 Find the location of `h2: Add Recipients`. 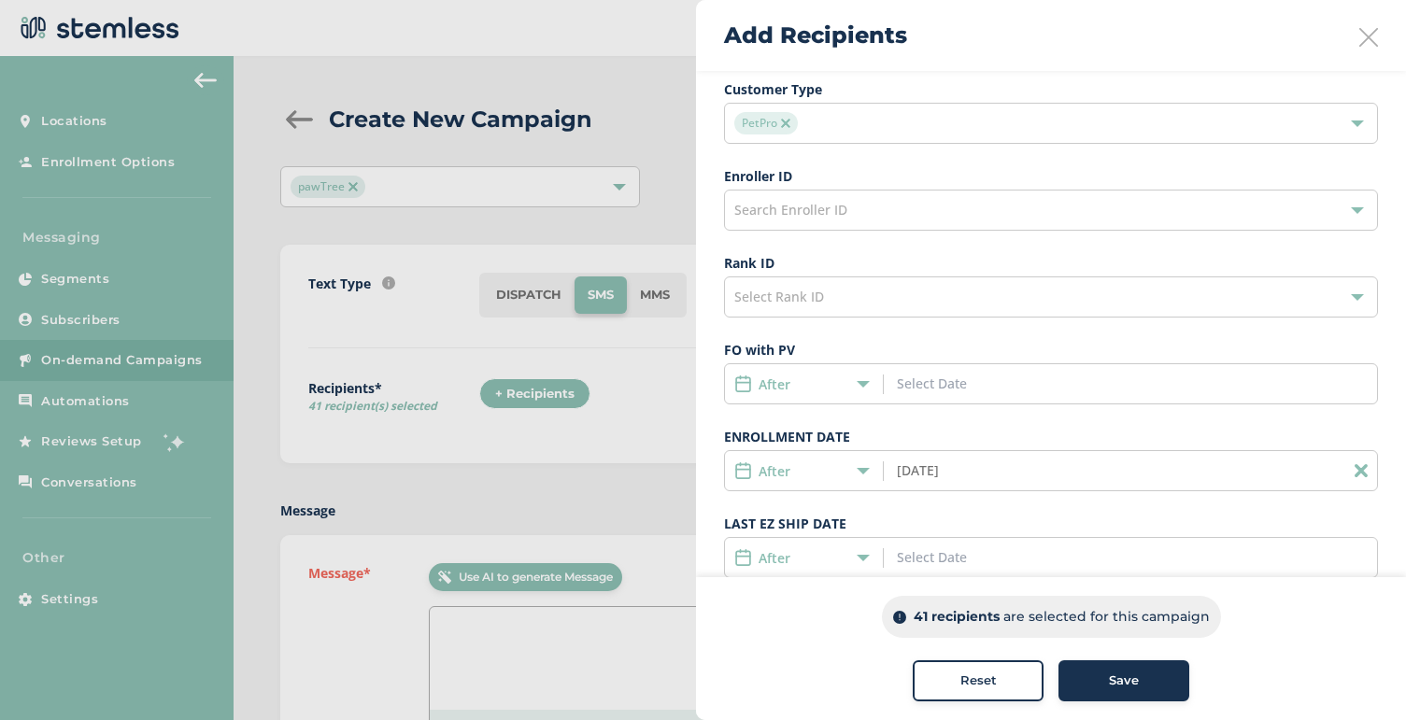

h2: Add Recipients is located at coordinates (815, 35).